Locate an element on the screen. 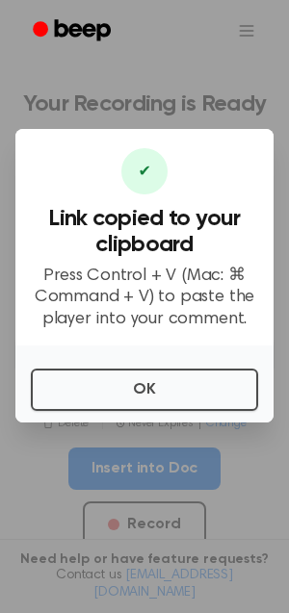 The height and width of the screenshot is (613, 289). button: OK is located at coordinates (144, 390).